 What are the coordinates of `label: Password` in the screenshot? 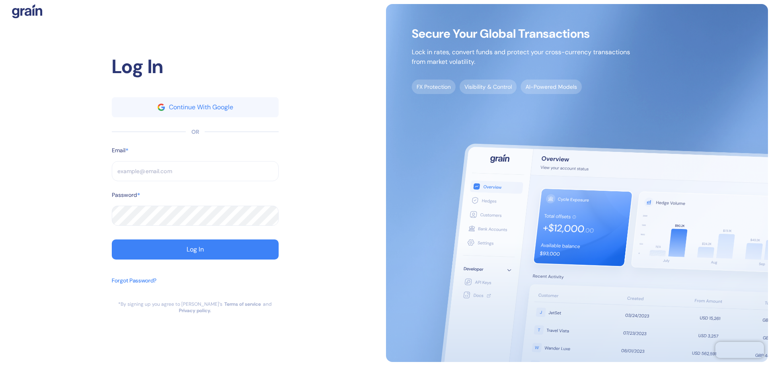 It's located at (124, 195).